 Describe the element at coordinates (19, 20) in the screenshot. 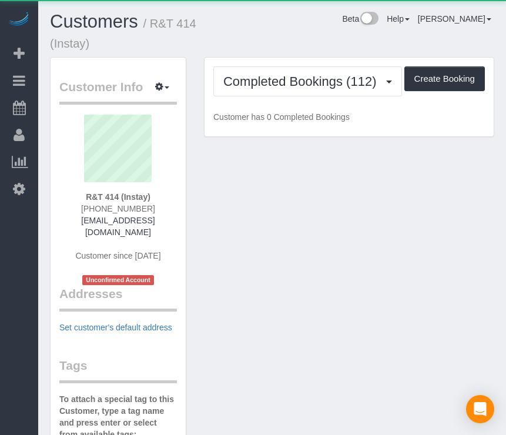

I see `img: Automaid Logo` at that location.